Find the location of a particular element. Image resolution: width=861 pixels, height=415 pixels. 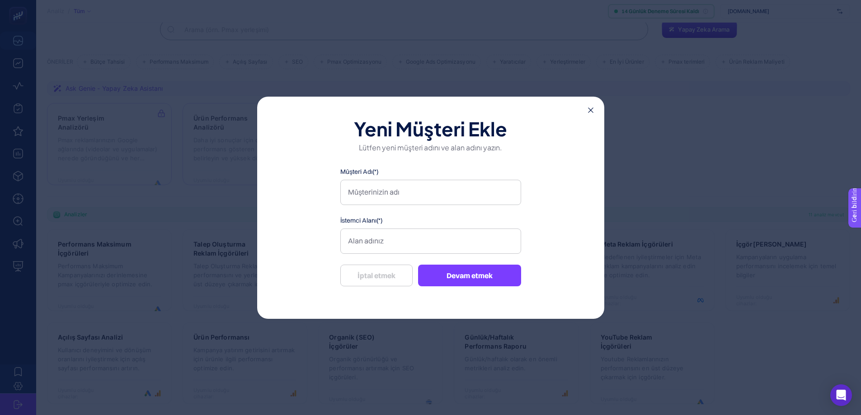

input: Alan adınız is located at coordinates (431, 241).